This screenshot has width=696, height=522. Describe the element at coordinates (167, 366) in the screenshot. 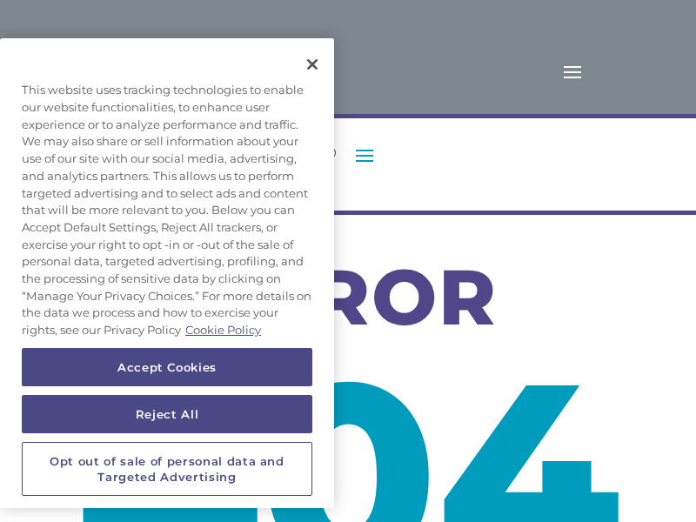

I see `button: Accept Cookies` at that location.